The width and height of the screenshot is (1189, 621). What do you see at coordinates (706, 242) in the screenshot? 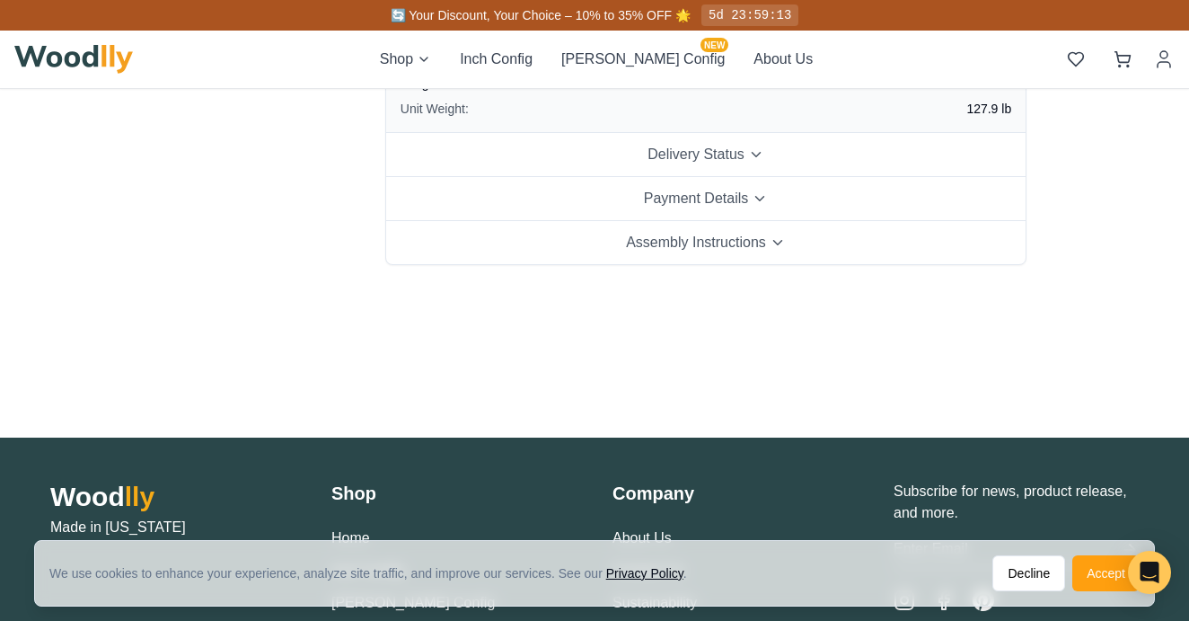
I see `button: Assembly Instructions` at bounding box center [706, 242].